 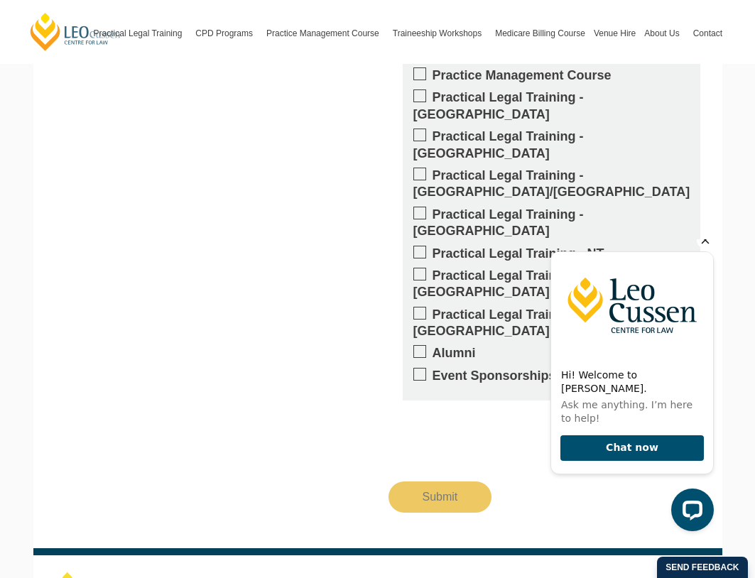 I want to click on a: Venue Hire, so click(x=614, y=33).